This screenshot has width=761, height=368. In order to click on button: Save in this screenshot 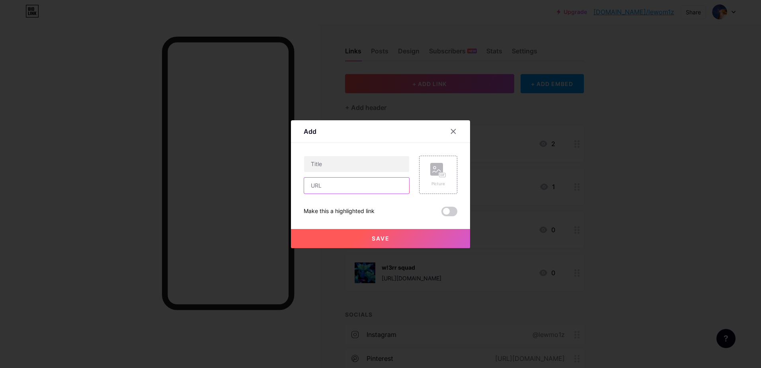, I will do `click(380, 238)`.